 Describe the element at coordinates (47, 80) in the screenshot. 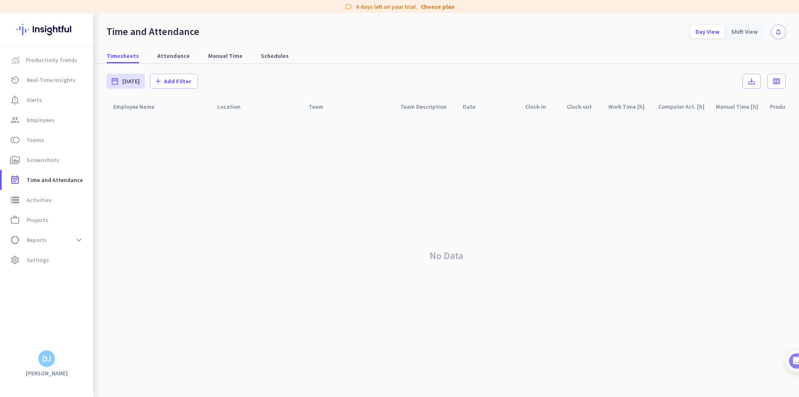

I see `a: av_timerReal-Time Insights` at that location.